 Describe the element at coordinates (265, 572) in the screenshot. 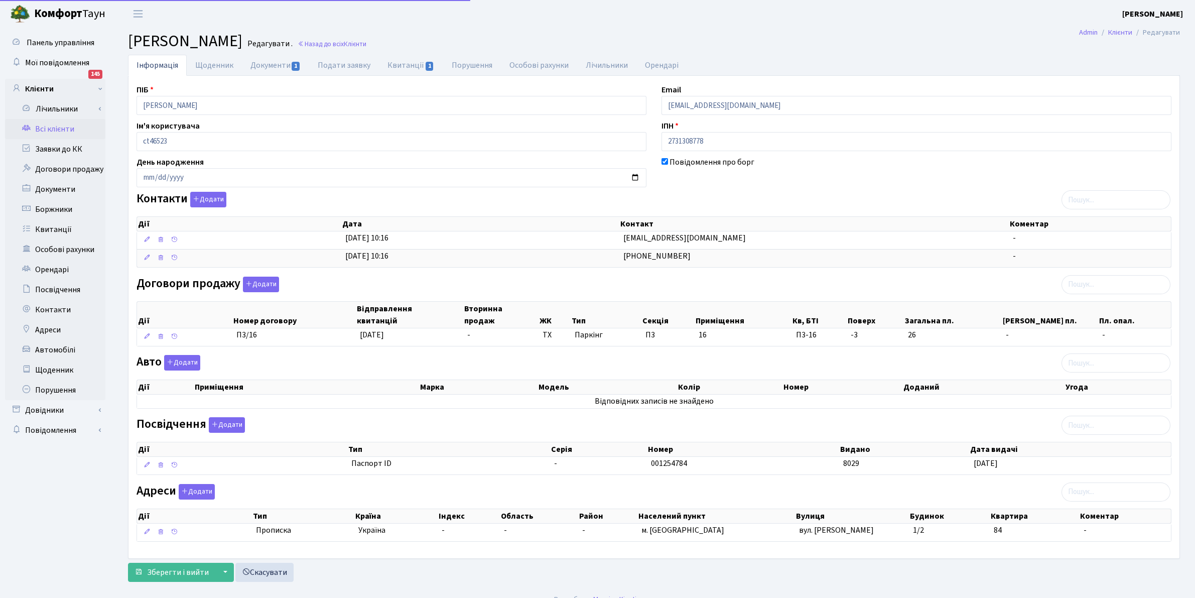

I see `a: Скасувати` at that location.